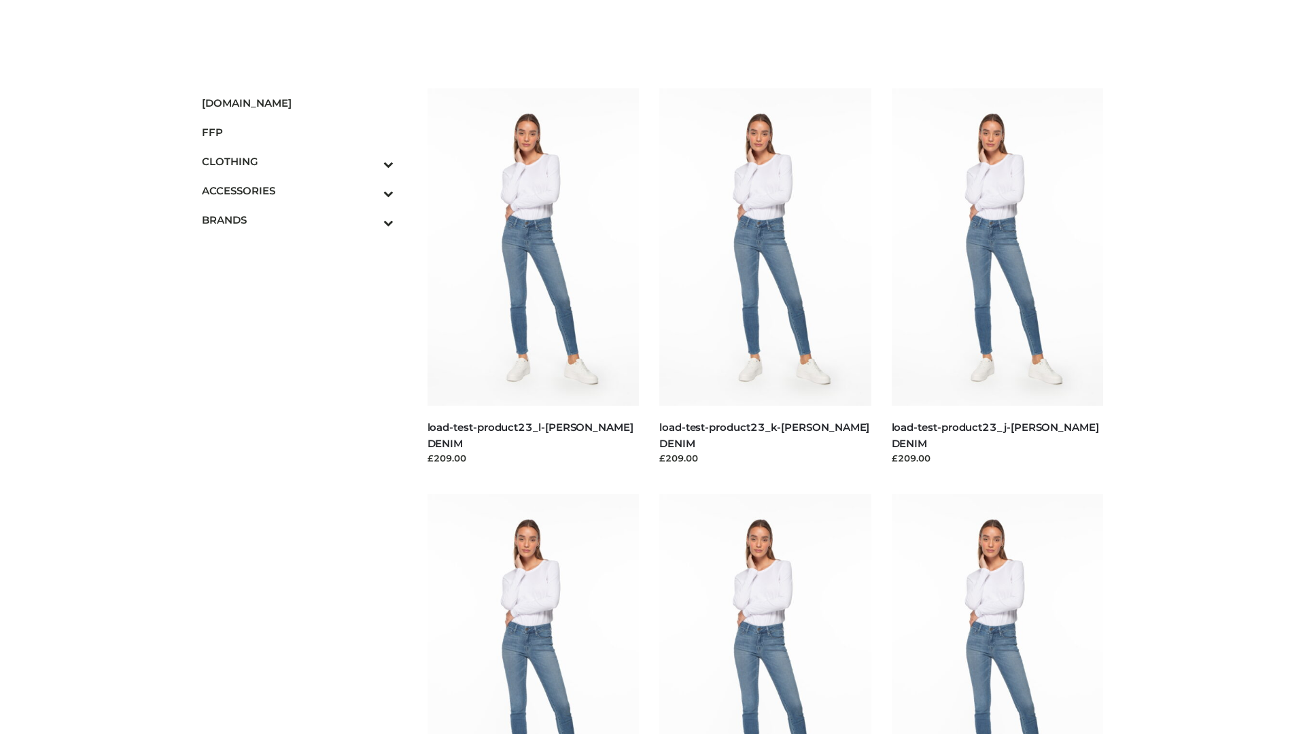  I want to click on a: BRANDSToggle Submenu, so click(298, 220).